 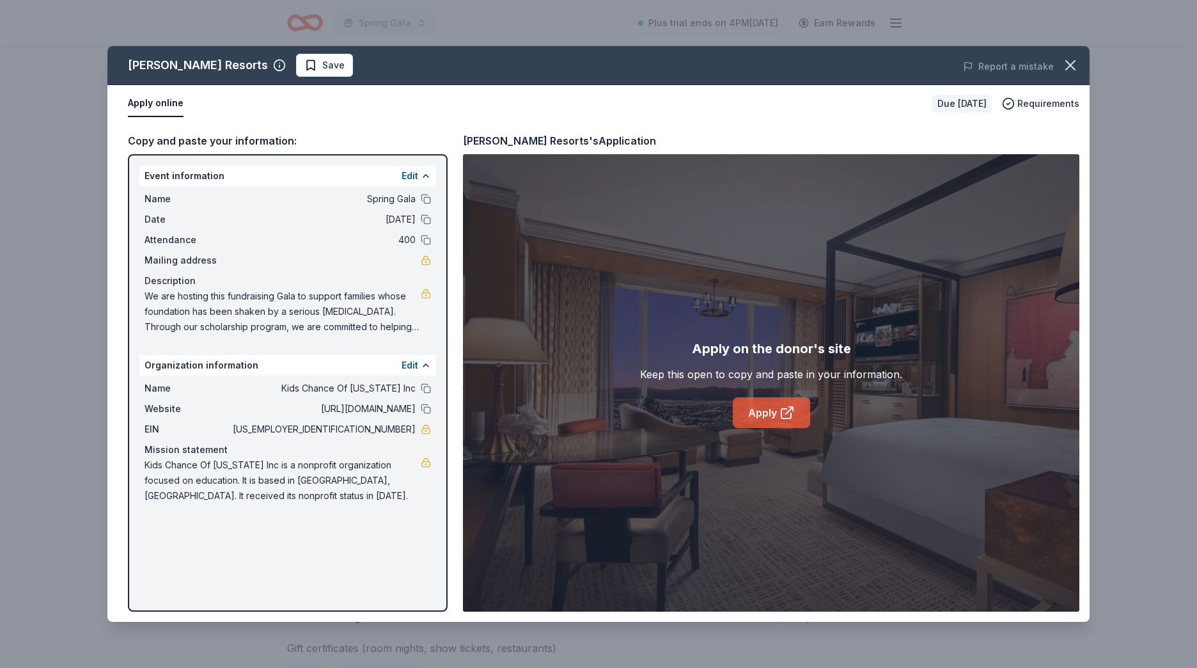 What do you see at coordinates (323, 199) in the screenshot?
I see `span: Spring Gala` at bounding box center [323, 199].